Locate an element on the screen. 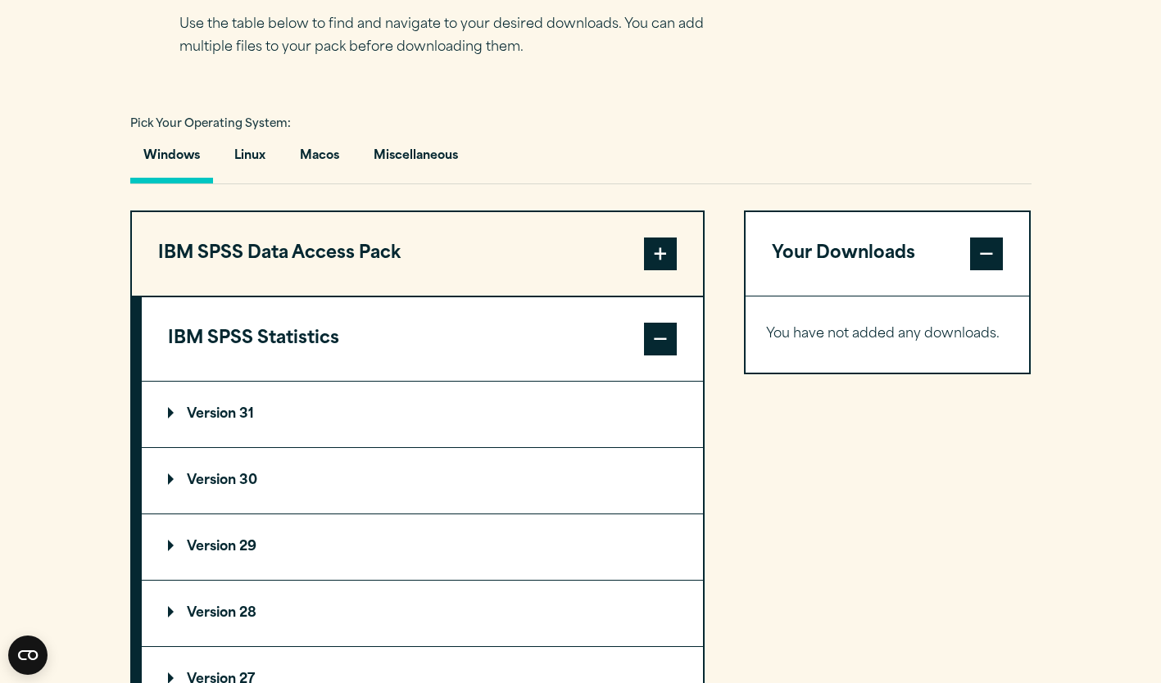 The width and height of the screenshot is (1161, 683). button: Miscellaneous is located at coordinates (415, 160).